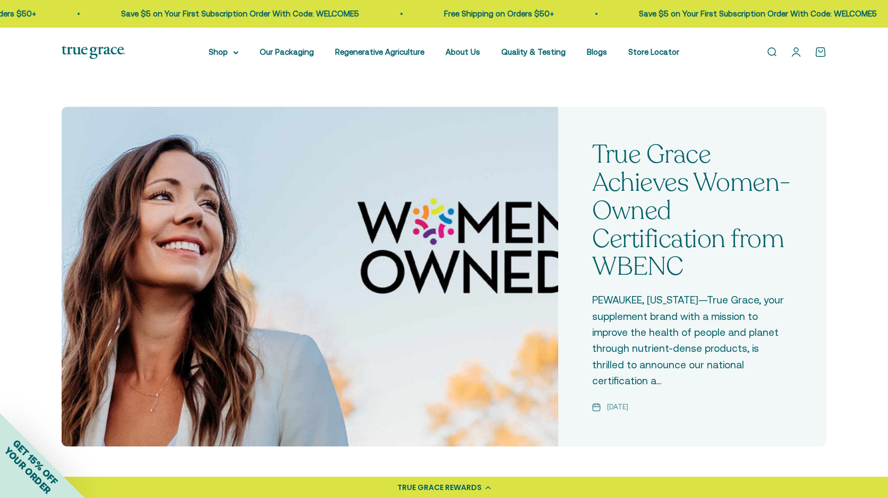 The height and width of the screenshot is (498, 888). I want to click on span: YOUR ORDER, so click(28, 470).